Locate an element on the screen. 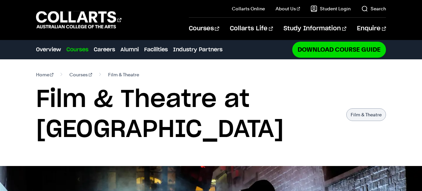 The width and height of the screenshot is (422, 191). a: About Us is located at coordinates (288, 9).